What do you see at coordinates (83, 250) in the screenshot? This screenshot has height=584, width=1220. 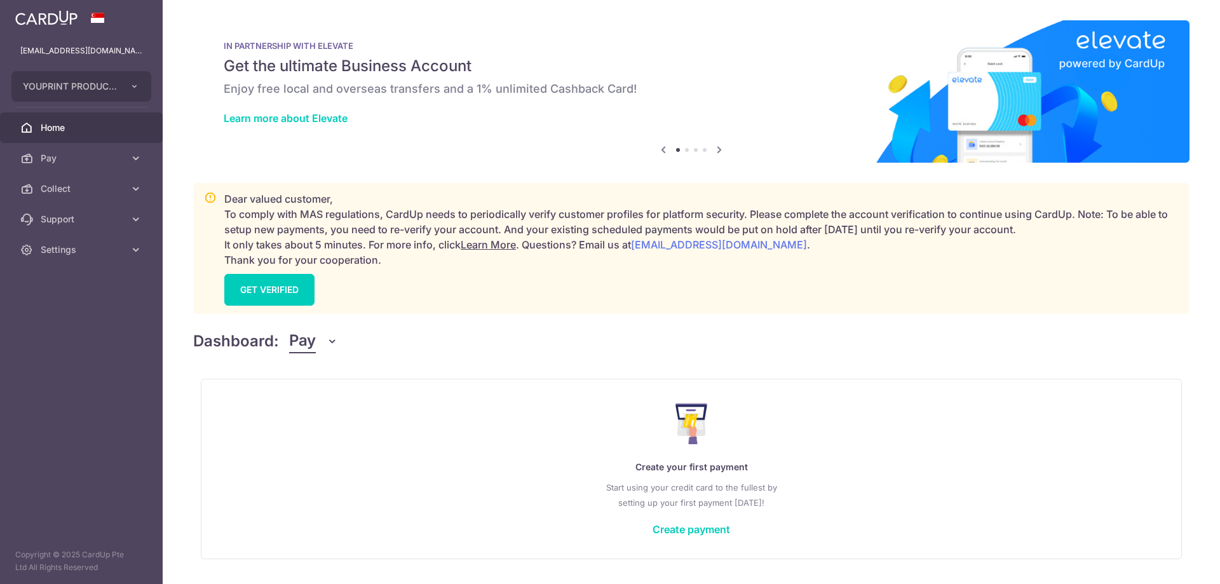 I see `span: Settings` at bounding box center [83, 250].